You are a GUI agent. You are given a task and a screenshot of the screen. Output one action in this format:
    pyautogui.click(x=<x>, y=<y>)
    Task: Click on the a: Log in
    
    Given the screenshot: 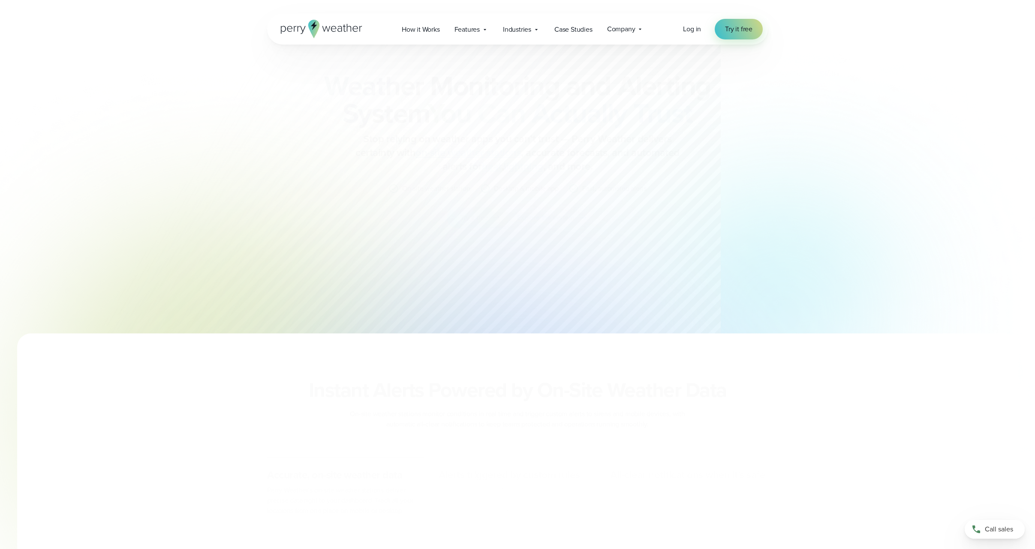 What is the action you would take?
    pyautogui.click(x=692, y=29)
    